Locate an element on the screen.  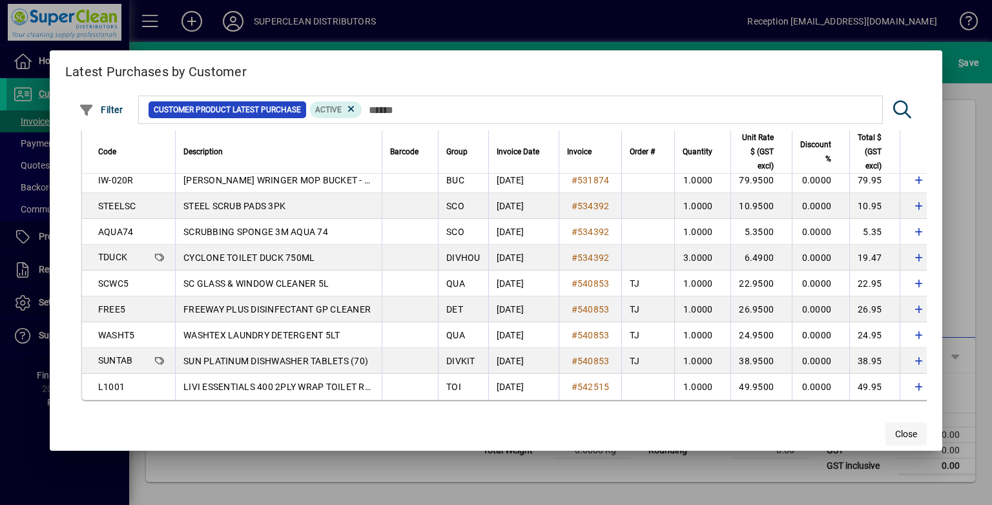
td: 19.47 is located at coordinates (875, 258).